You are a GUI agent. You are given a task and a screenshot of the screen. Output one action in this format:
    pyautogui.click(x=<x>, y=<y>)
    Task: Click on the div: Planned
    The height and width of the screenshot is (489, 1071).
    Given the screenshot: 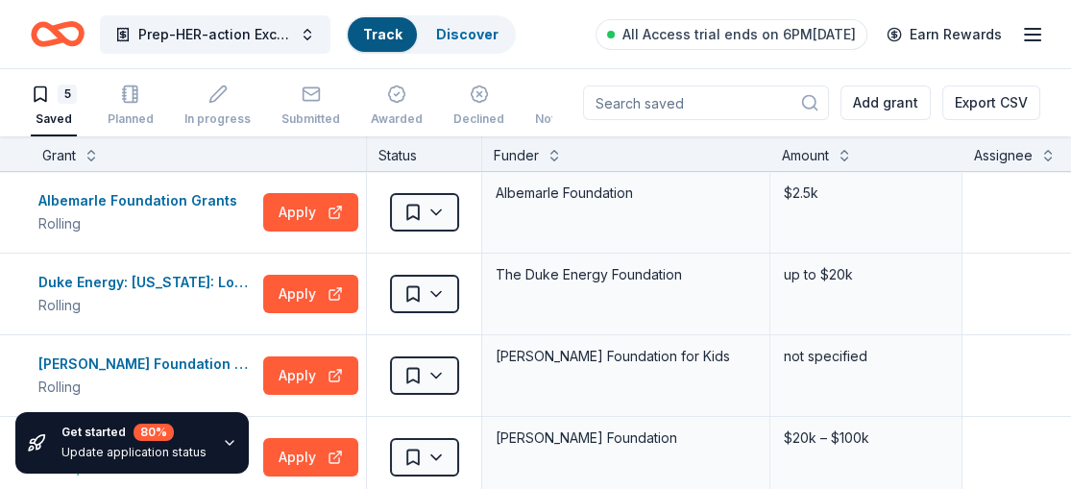 What is the action you would take?
    pyautogui.click(x=131, y=119)
    